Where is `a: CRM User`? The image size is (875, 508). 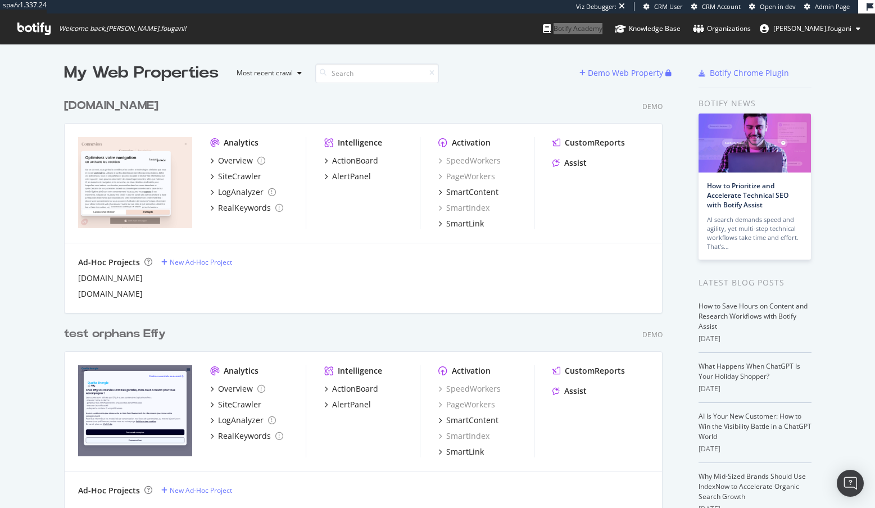
a: CRM User is located at coordinates (663, 7).